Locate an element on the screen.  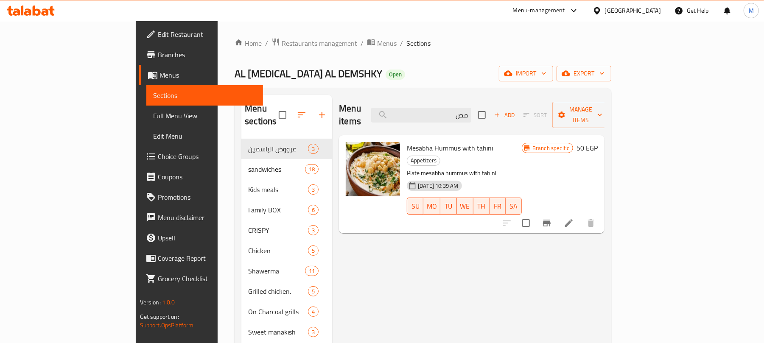
button: Add section is located at coordinates (322, 115).